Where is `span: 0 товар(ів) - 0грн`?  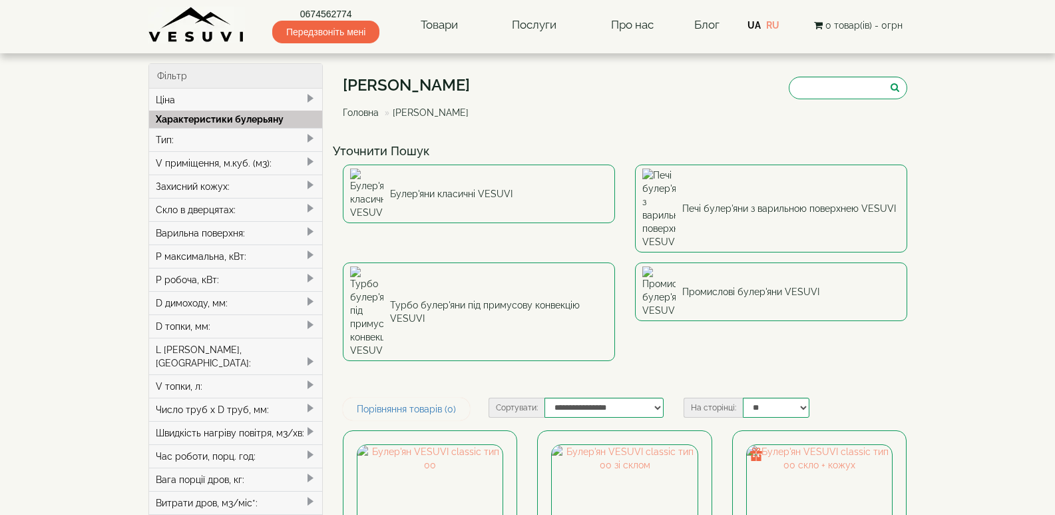 span: 0 товар(ів) - 0грн is located at coordinates (864, 25).